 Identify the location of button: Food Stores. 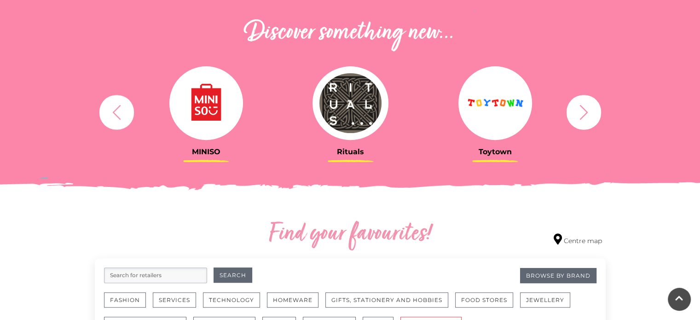
(484, 300).